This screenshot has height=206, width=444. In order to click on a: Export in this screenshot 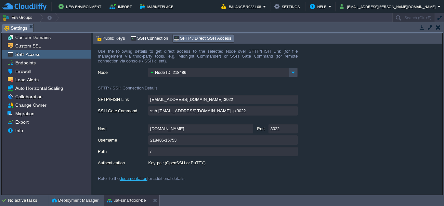, I will do `click(22, 122)`.